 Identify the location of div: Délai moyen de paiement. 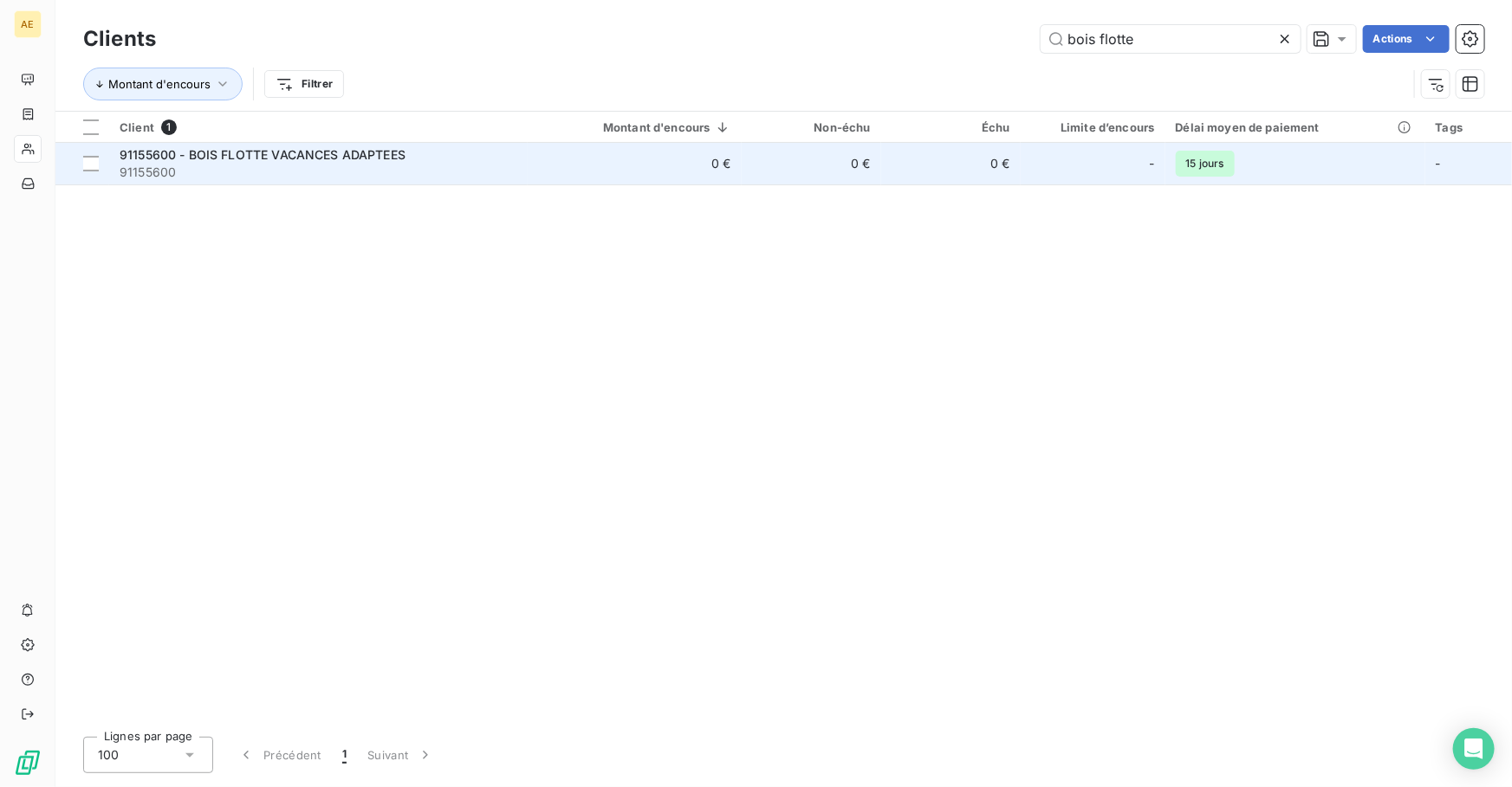
(1295, 127).